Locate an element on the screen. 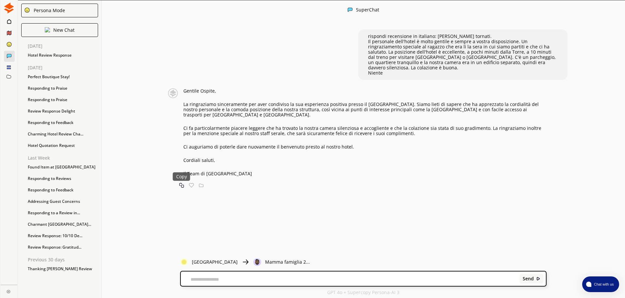  div: Hotel Quotation Request is located at coordinates (63, 145).